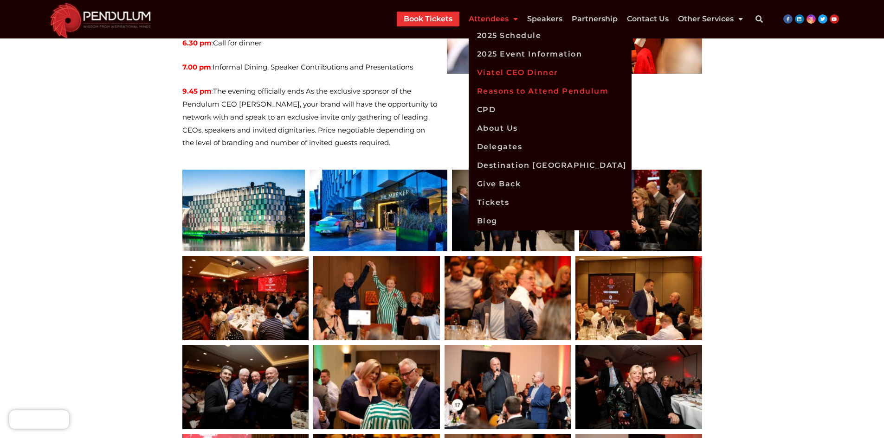  Describe the element at coordinates (237, 43) in the screenshot. I see `span: Call for dinner` at that location.